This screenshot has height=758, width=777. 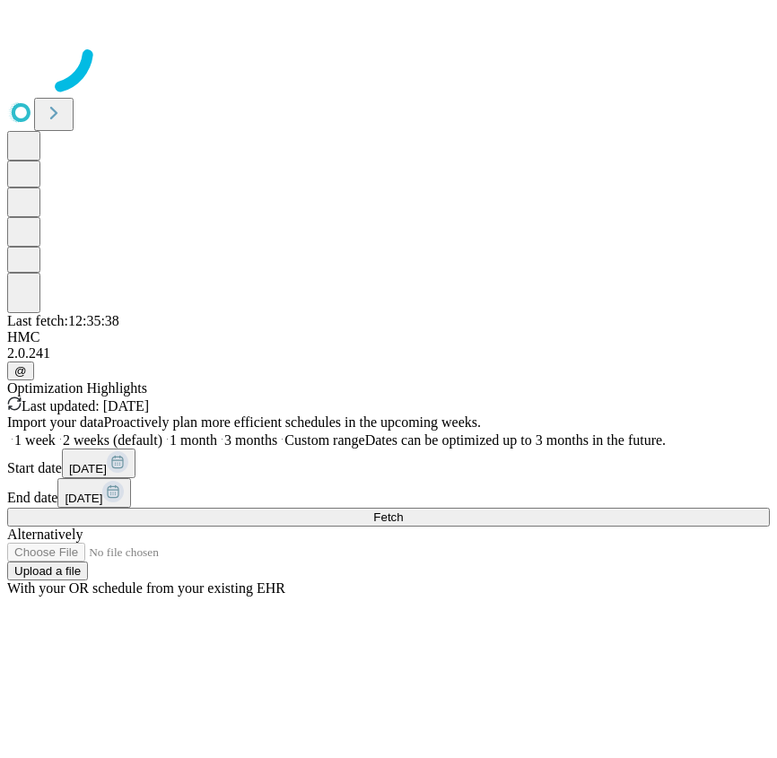 I want to click on span: 2 weeks (default), so click(x=112, y=440).